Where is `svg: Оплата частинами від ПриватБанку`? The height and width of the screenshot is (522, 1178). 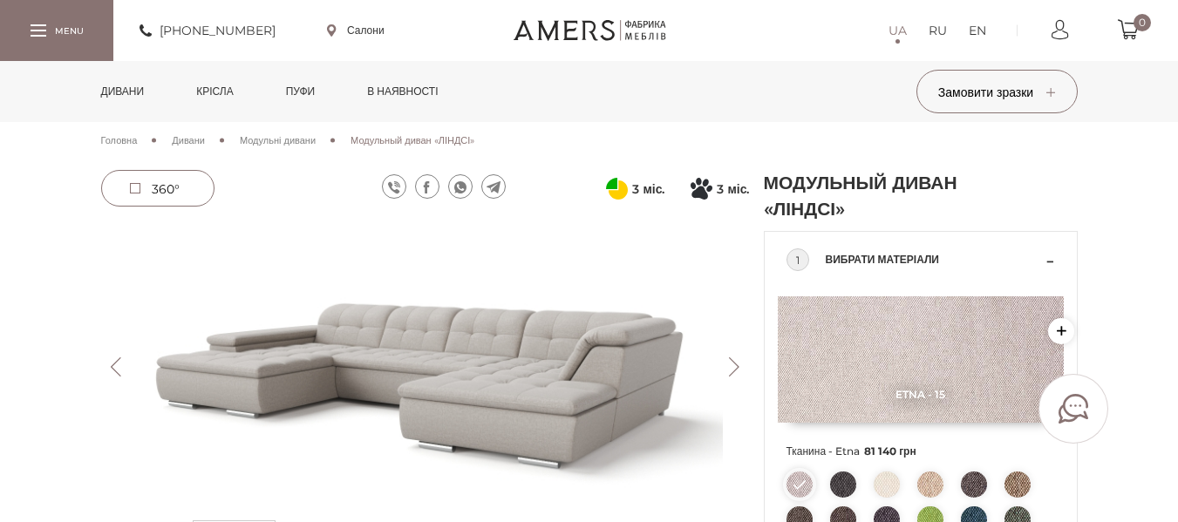 svg: Оплата частинами від ПриватБанку is located at coordinates (616, 188).